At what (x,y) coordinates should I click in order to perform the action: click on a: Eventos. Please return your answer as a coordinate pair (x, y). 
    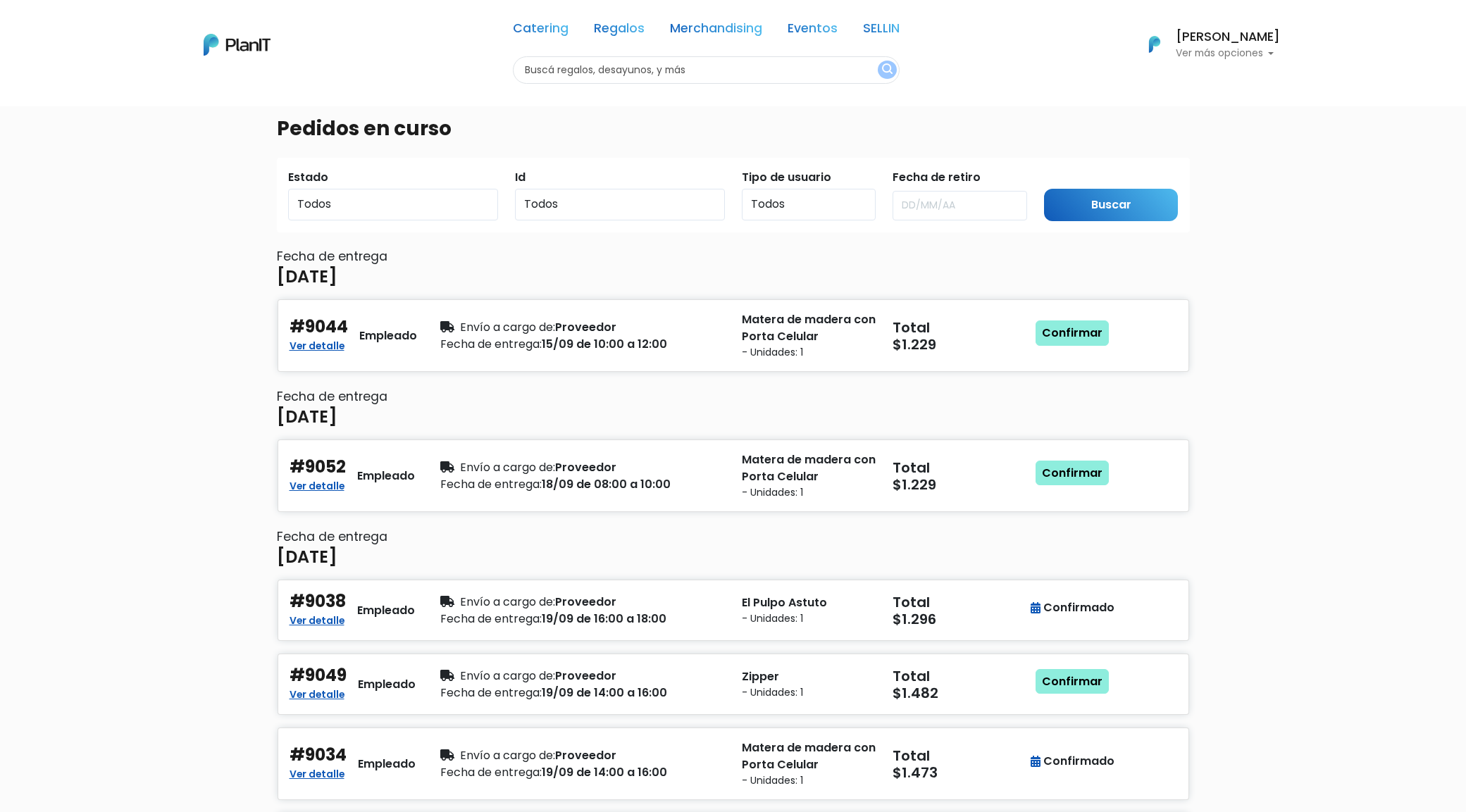
    Looking at the image, I should click on (812, 31).